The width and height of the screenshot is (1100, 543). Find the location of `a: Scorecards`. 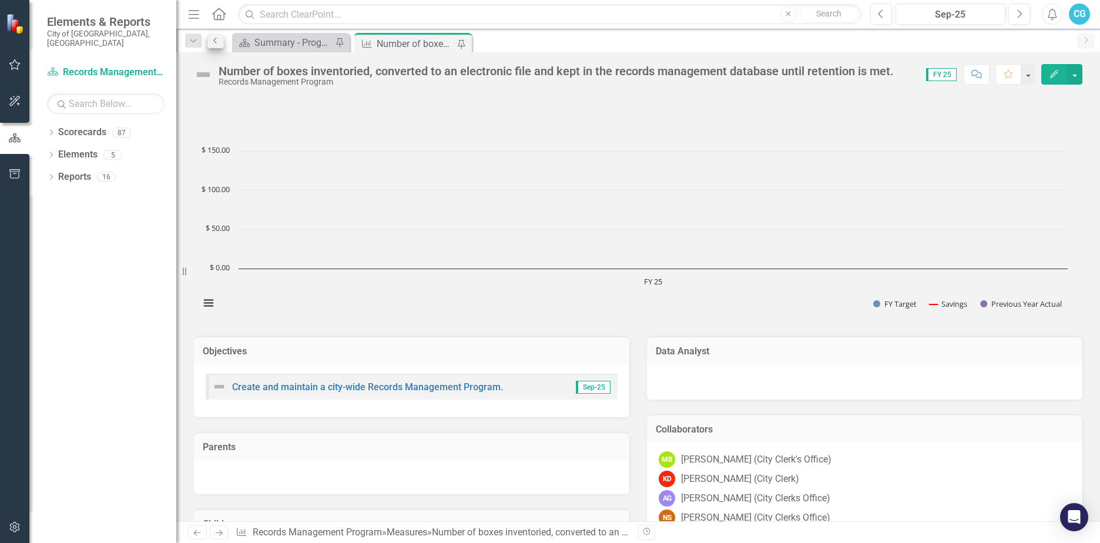

a: Scorecards is located at coordinates (82, 132).